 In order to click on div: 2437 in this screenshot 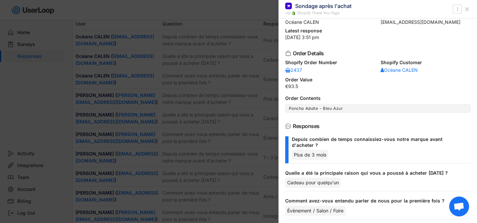, I will do `click(295, 70)`.